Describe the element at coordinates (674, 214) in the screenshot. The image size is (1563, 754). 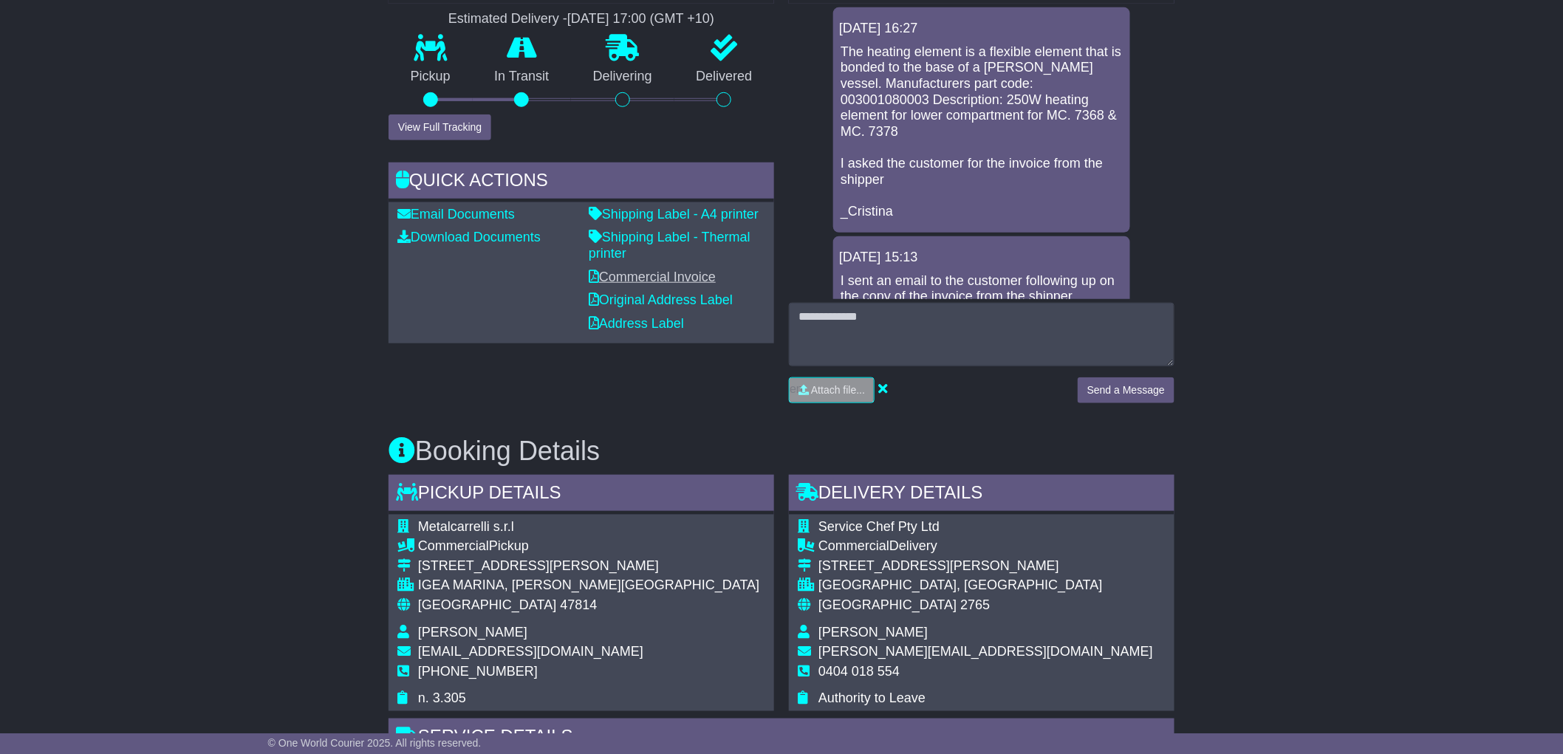
I see `a: Shipping Label - A4 printer` at that location.